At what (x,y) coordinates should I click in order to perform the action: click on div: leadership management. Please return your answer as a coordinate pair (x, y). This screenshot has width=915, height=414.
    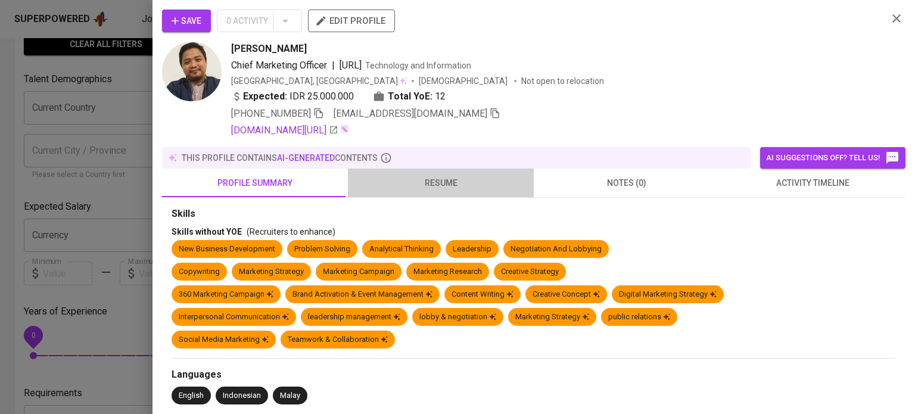
    Looking at the image, I should click on (354, 317).